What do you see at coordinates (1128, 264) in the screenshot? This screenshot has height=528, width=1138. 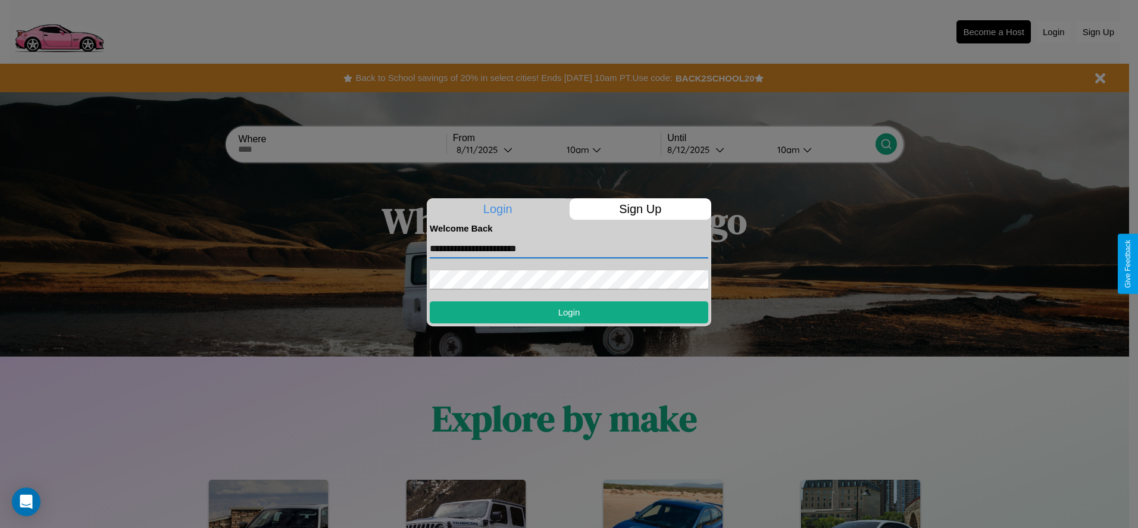 I see `div: Give Feedback` at bounding box center [1128, 264].